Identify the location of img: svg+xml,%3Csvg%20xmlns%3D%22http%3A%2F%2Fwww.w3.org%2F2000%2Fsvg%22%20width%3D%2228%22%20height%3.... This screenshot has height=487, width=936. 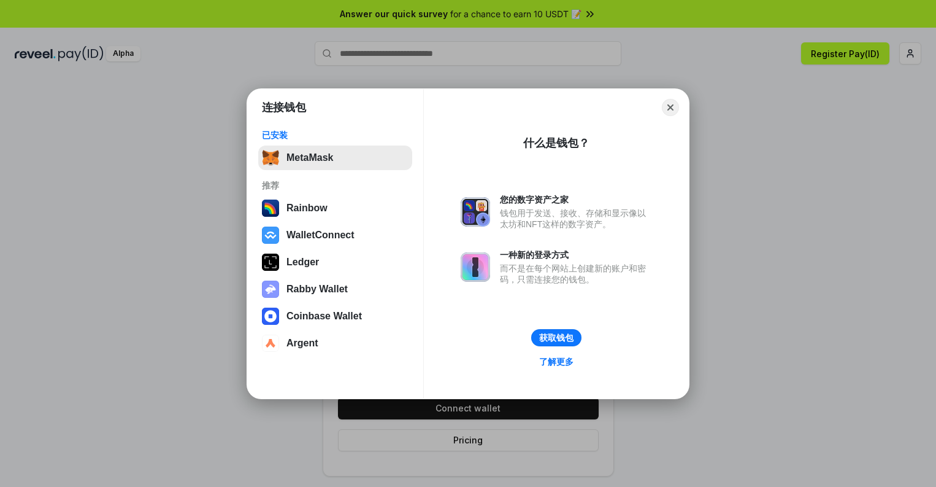
(271, 262).